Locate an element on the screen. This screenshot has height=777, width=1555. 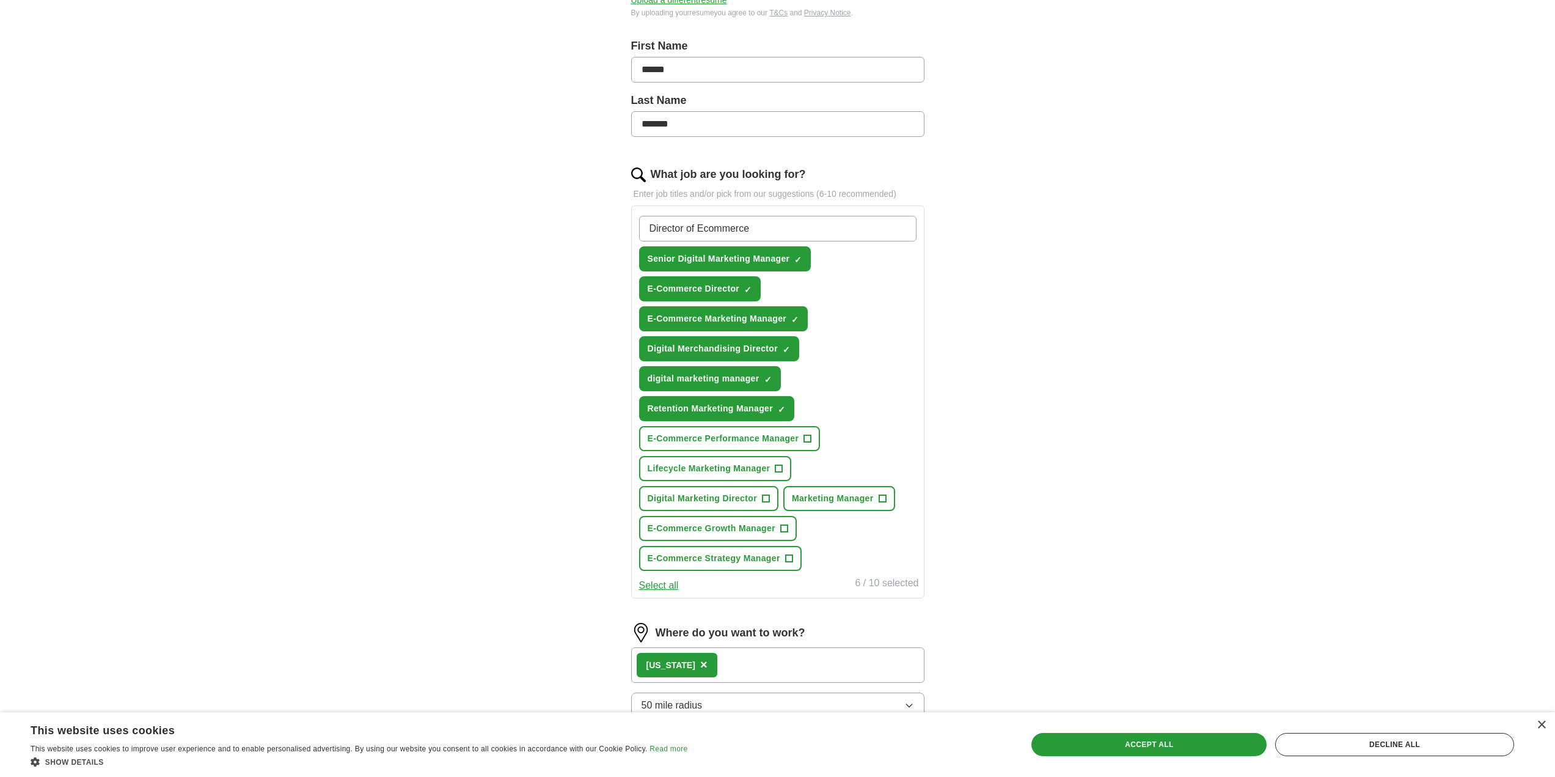
span: 50 mile radius is located at coordinates (672, 705).